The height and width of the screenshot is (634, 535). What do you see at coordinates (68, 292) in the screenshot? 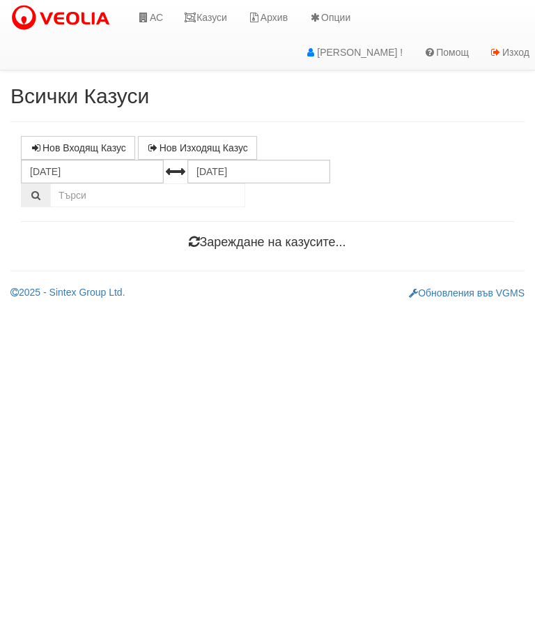
I see `a: 2025 - Sintex Group Ltd.` at bounding box center [68, 292].